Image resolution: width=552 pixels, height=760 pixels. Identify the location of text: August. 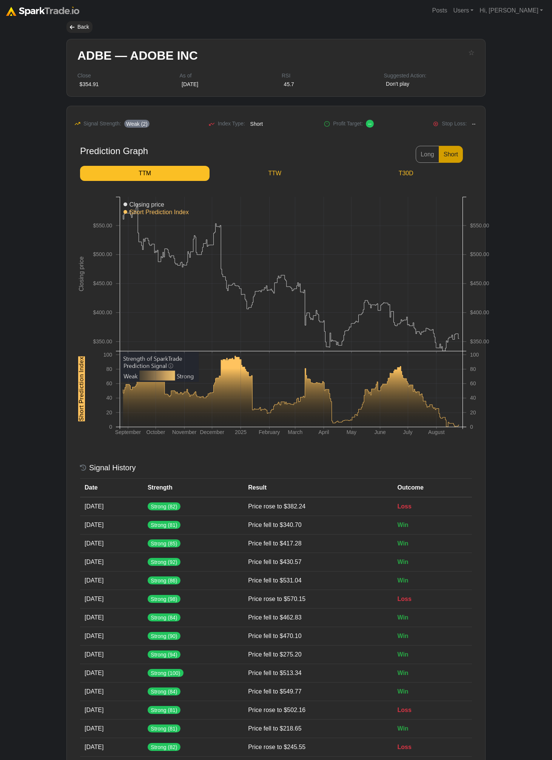
(436, 432).